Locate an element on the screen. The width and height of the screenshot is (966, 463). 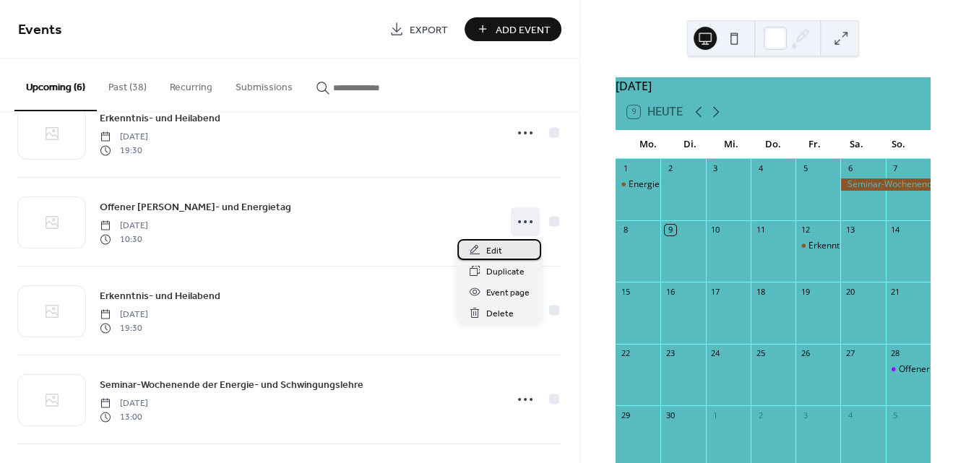
div: 12 is located at coordinates (804, 230).